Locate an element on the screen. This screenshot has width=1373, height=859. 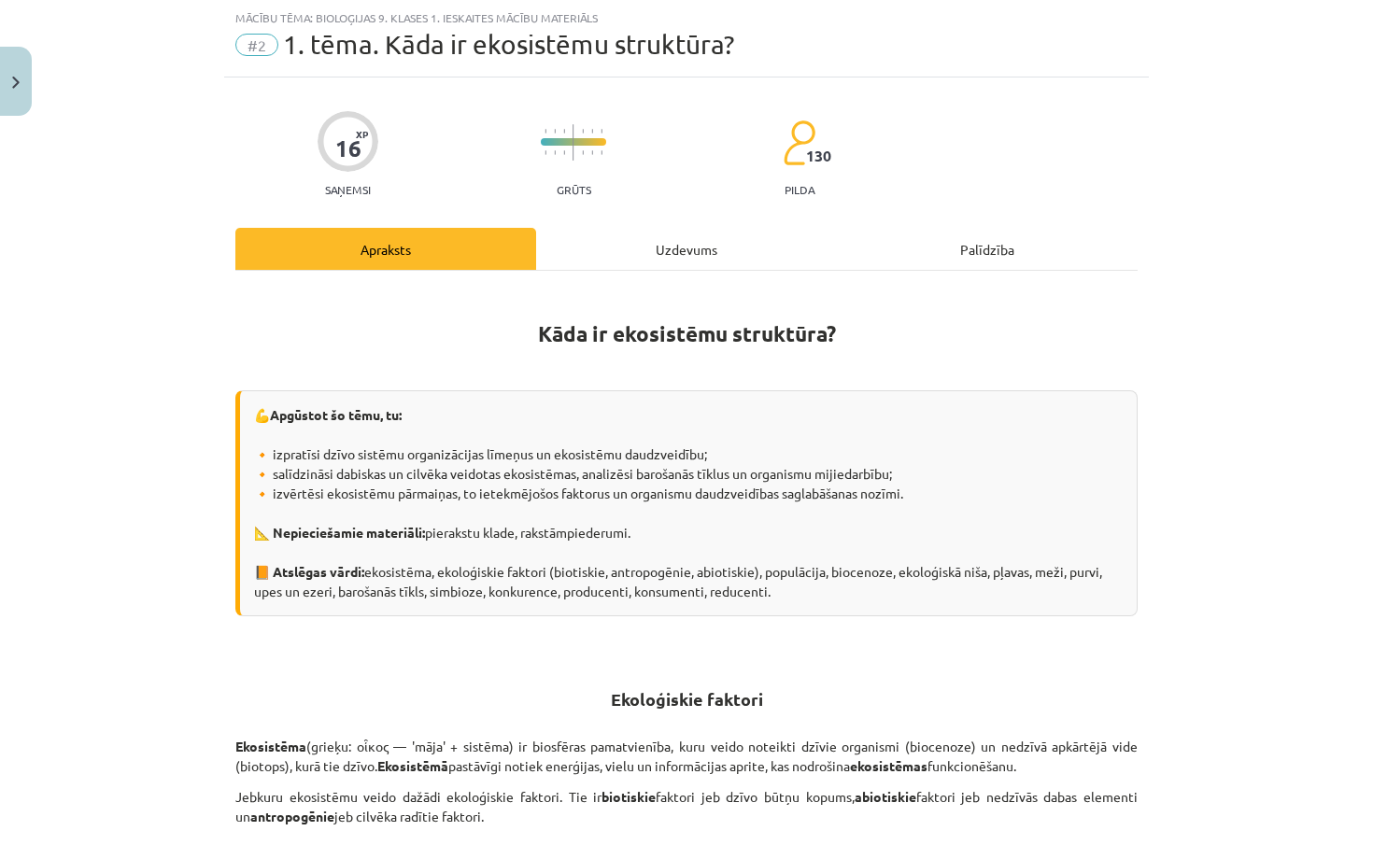
p: Grūts is located at coordinates (574, 190).